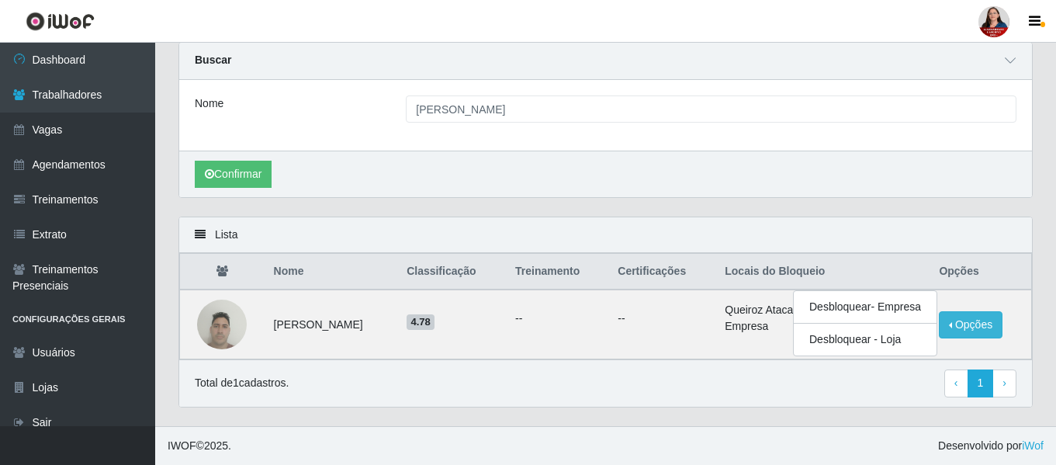 This screenshot has height=465, width=1056. What do you see at coordinates (182, 445) in the screenshot?
I see `span: IWOF` at bounding box center [182, 445].